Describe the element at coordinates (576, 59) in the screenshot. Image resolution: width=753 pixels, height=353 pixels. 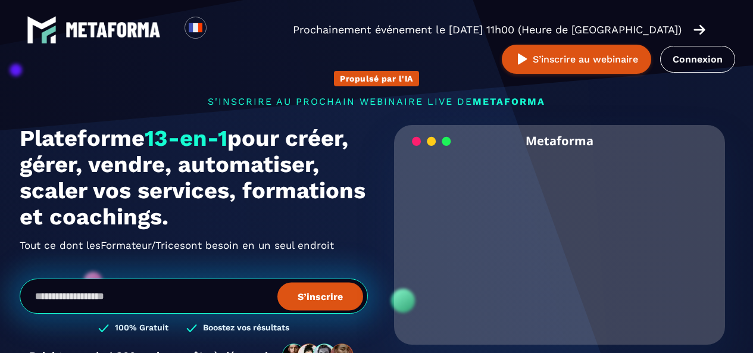
I see `button: S’inscrire au webinaire` at that location.